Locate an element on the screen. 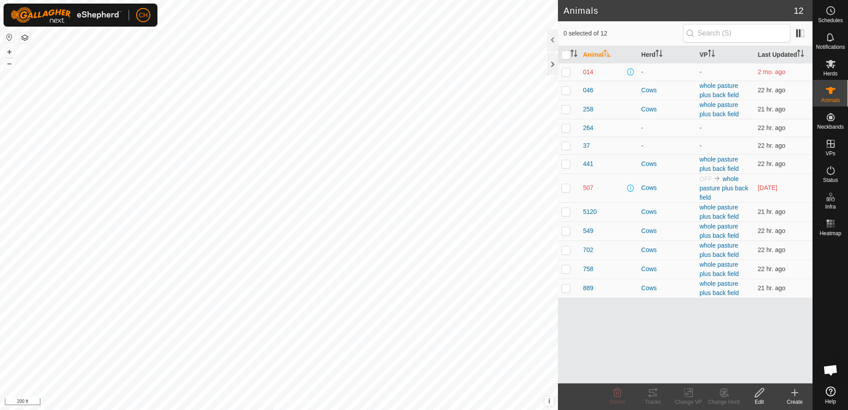 The width and height of the screenshot is (848, 410). span: 758 is located at coordinates (588, 269).